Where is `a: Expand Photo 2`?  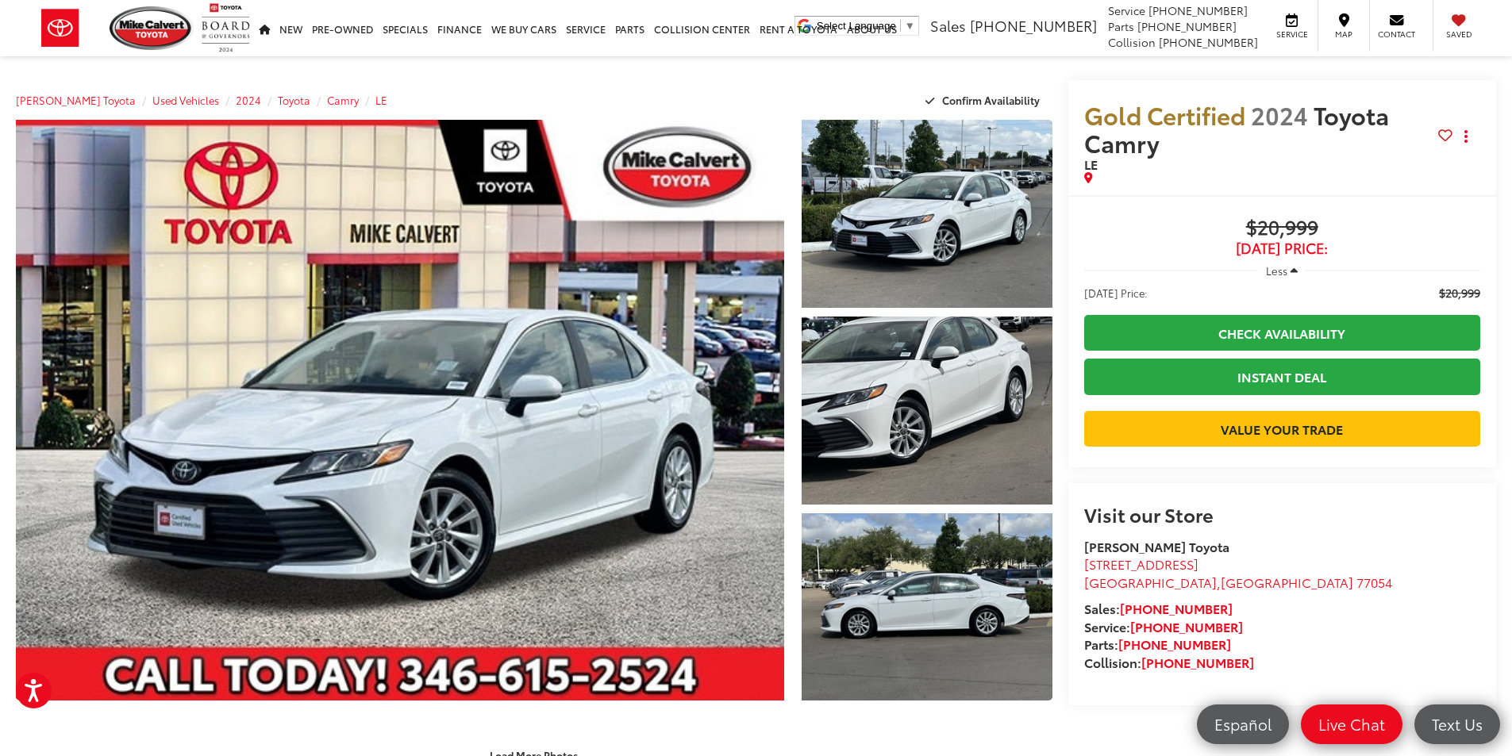 a: Expand Photo 2 is located at coordinates (927, 410).